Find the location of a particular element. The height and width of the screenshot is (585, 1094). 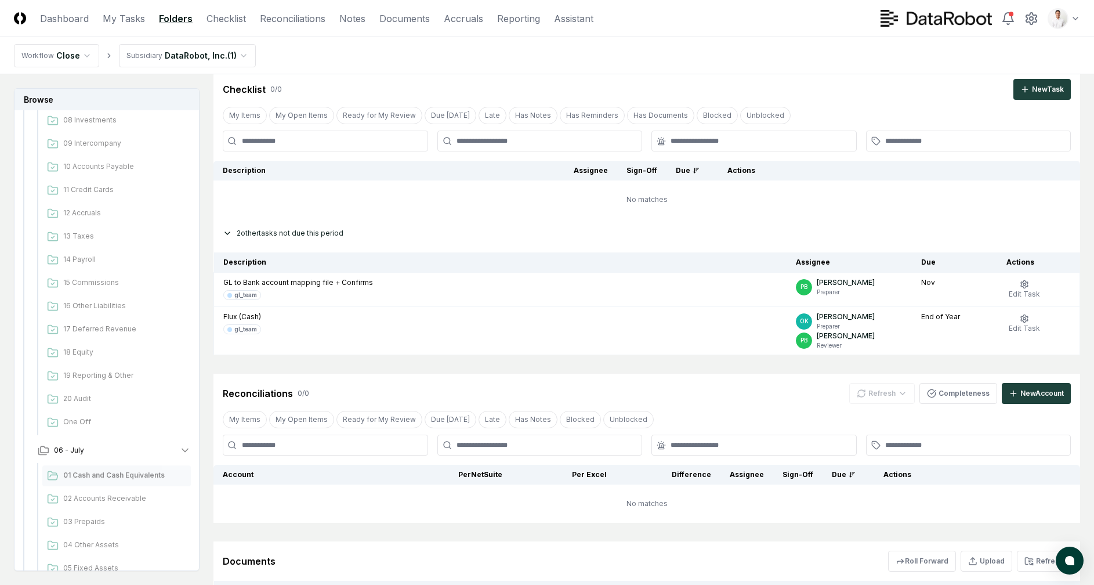

span: One Off is located at coordinates (125, 422).